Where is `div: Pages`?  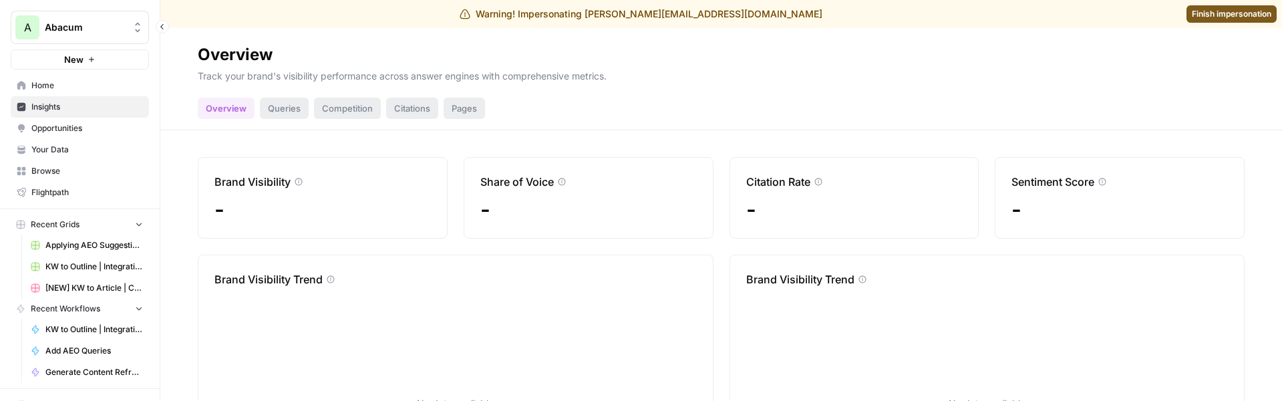 div: Pages is located at coordinates (464, 108).